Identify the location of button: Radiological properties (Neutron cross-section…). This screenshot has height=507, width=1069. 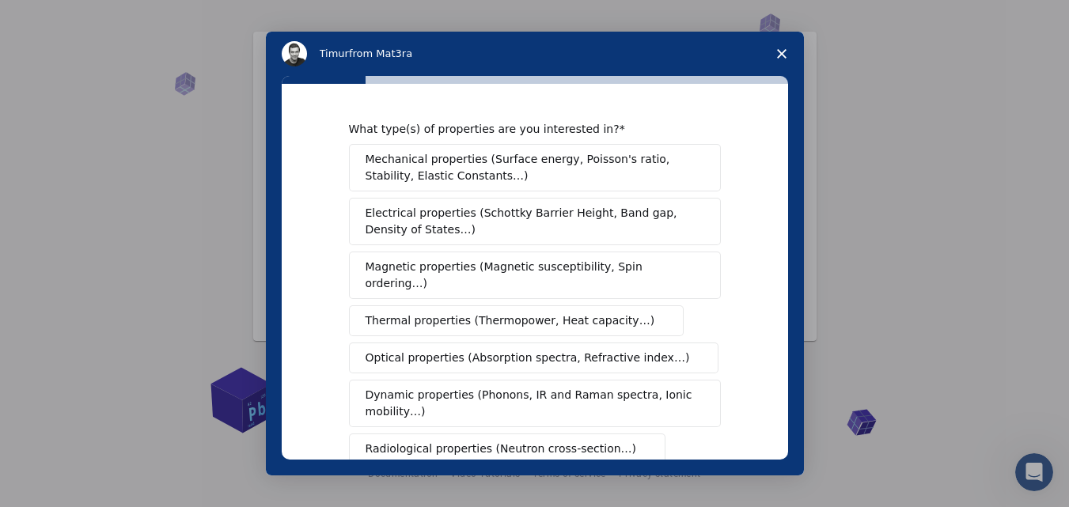
(507, 449).